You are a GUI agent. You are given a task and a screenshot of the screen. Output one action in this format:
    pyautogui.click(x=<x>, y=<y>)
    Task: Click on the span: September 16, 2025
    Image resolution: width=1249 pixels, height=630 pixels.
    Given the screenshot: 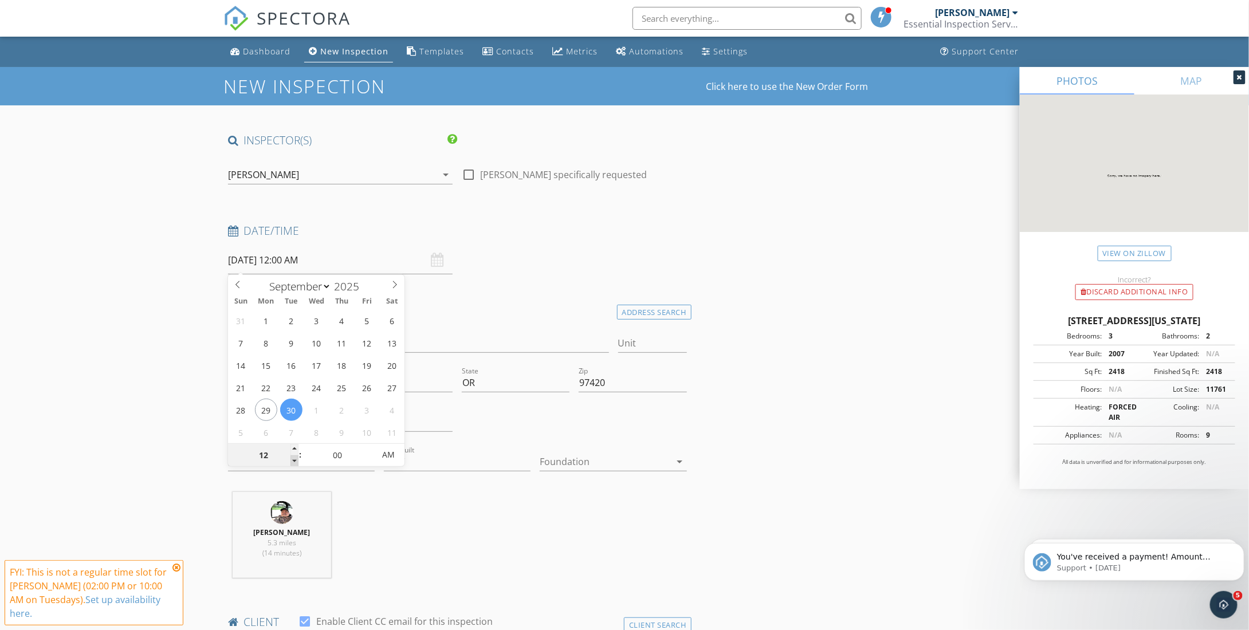 What is the action you would take?
    pyautogui.click(x=291, y=365)
    